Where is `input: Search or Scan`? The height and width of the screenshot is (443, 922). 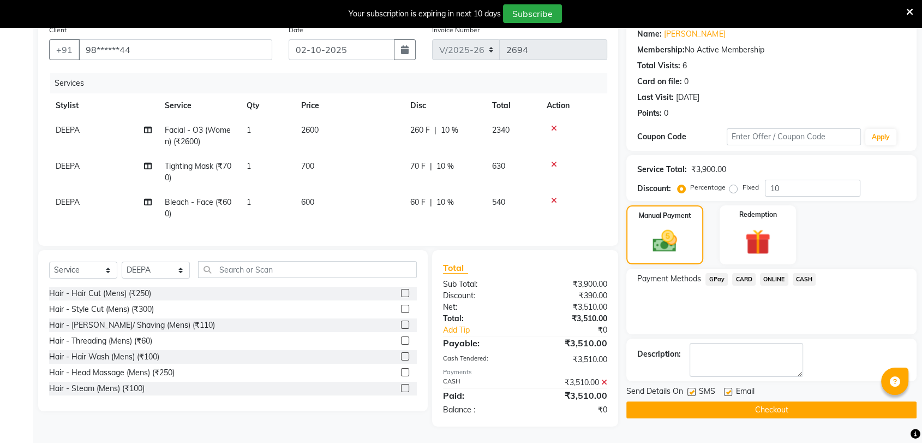
input: Search or Scan is located at coordinates (307, 269).